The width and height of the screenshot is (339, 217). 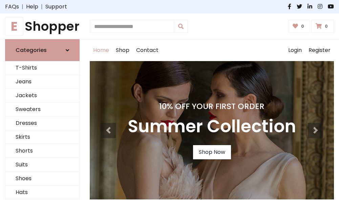 I want to click on a: Shorts, so click(x=42, y=151).